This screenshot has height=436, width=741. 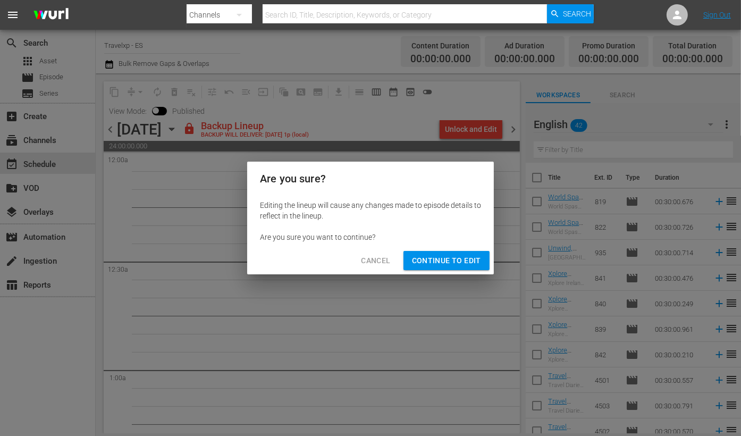 I want to click on span: Continue to Edit, so click(x=446, y=260).